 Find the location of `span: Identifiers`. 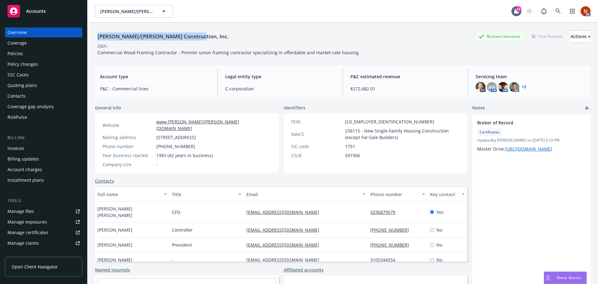

span: Identifiers is located at coordinates (295, 108).